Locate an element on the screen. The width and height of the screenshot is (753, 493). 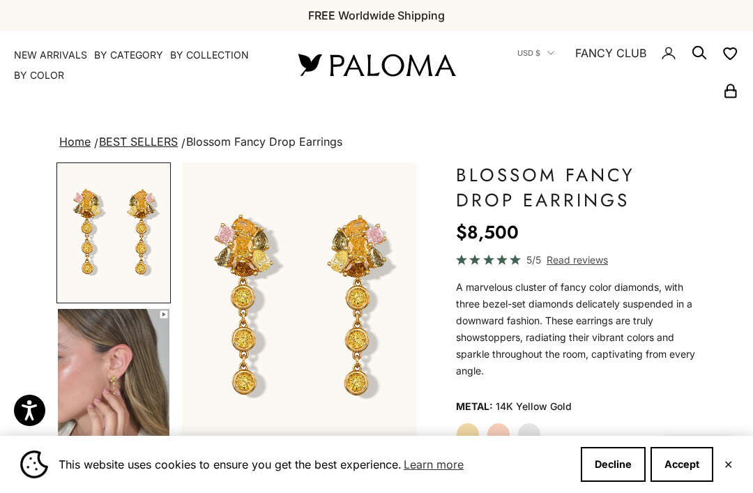
a: FANCY CLUB is located at coordinates (611, 53).